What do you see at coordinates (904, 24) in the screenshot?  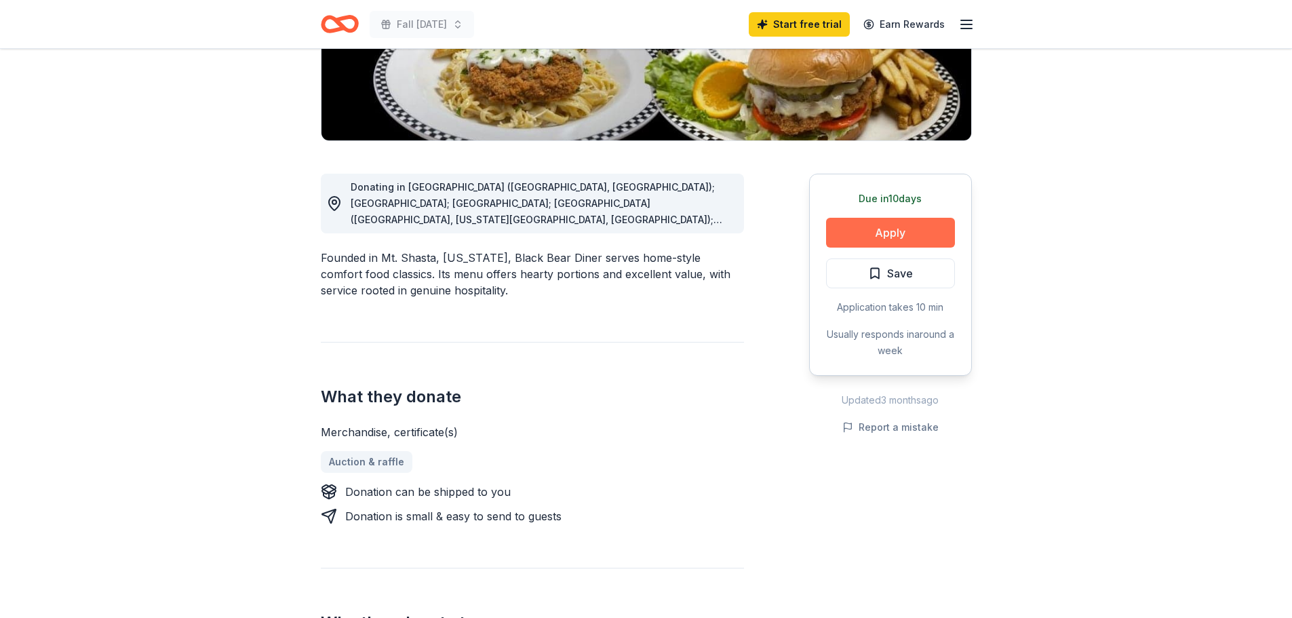 I see `a: Earn Rewards` at bounding box center [904, 24].